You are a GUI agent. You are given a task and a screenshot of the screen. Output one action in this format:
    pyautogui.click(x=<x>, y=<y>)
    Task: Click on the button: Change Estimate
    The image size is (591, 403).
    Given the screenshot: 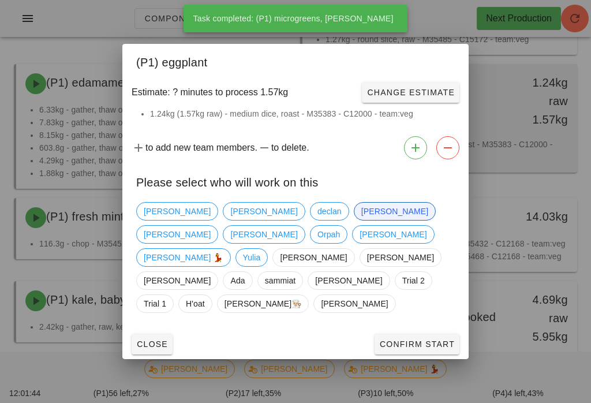 What is the action you would take?
    pyautogui.click(x=411, y=92)
    